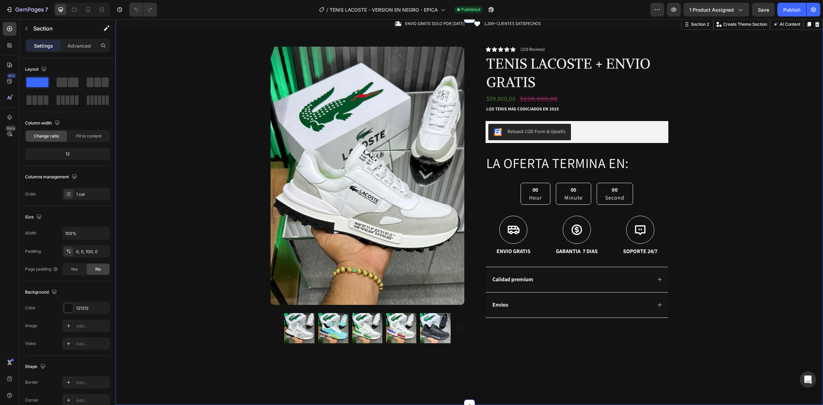  What do you see at coordinates (32, 400) in the screenshot?
I see `div: Corner` at bounding box center [32, 400].